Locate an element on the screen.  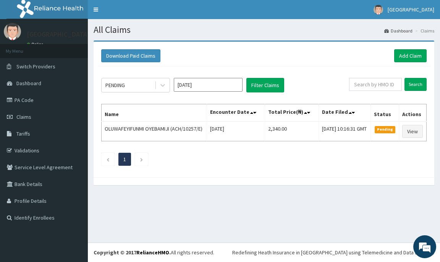
h1: All Claims is located at coordinates (264, 30).